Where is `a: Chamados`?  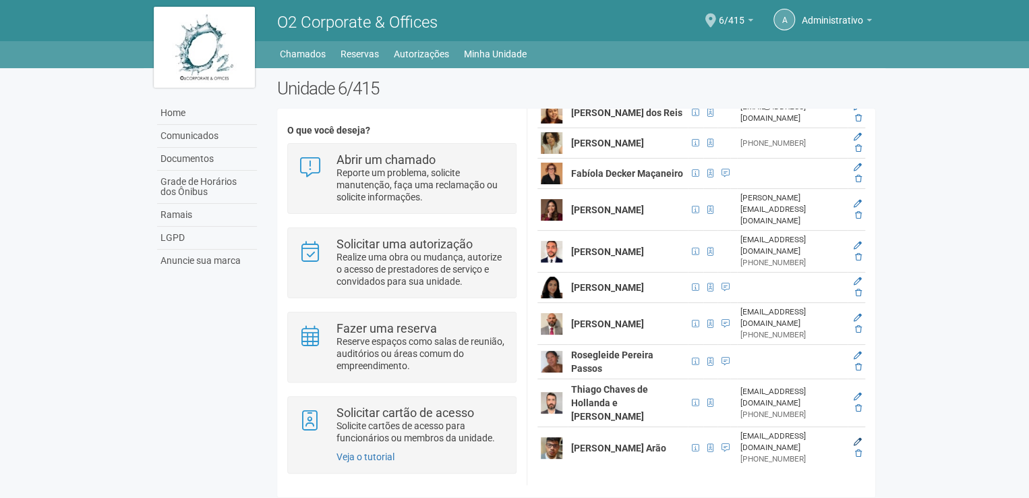 a: Chamados is located at coordinates (303, 54).